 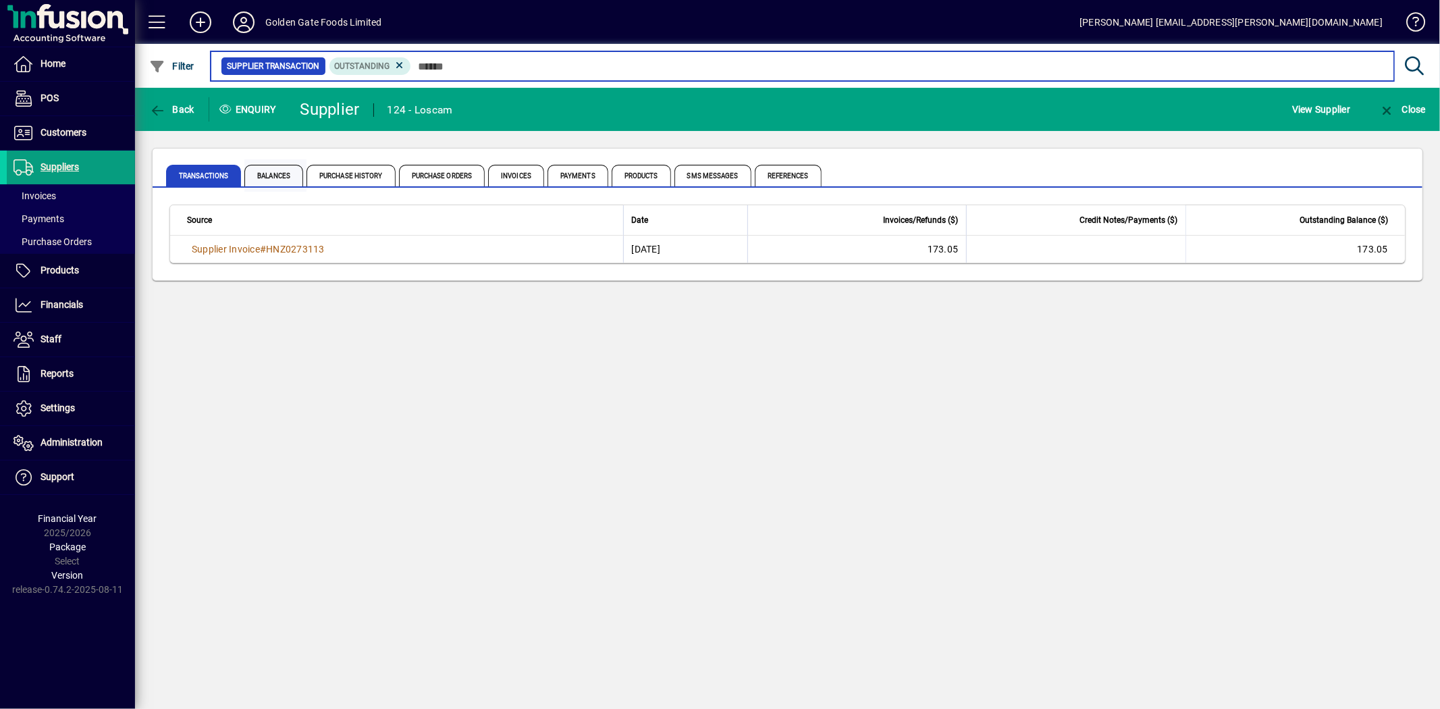 I want to click on span: Source, so click(x=199, y=220).